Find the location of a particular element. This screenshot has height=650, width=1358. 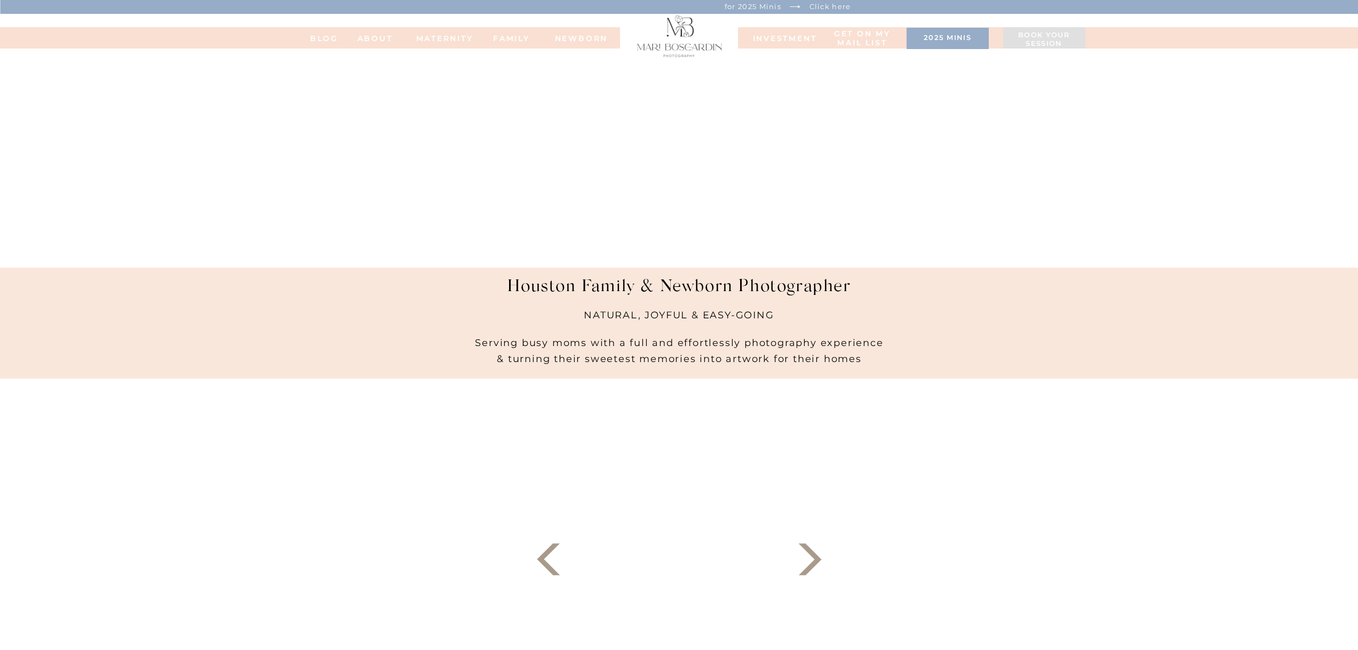

nav: MATERNITY is located at coordinates (438, 38).